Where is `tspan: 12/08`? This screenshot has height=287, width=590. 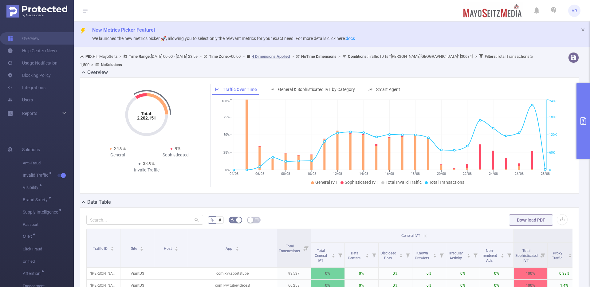
tspan: 12/08 is located at coordinates (338, 174).